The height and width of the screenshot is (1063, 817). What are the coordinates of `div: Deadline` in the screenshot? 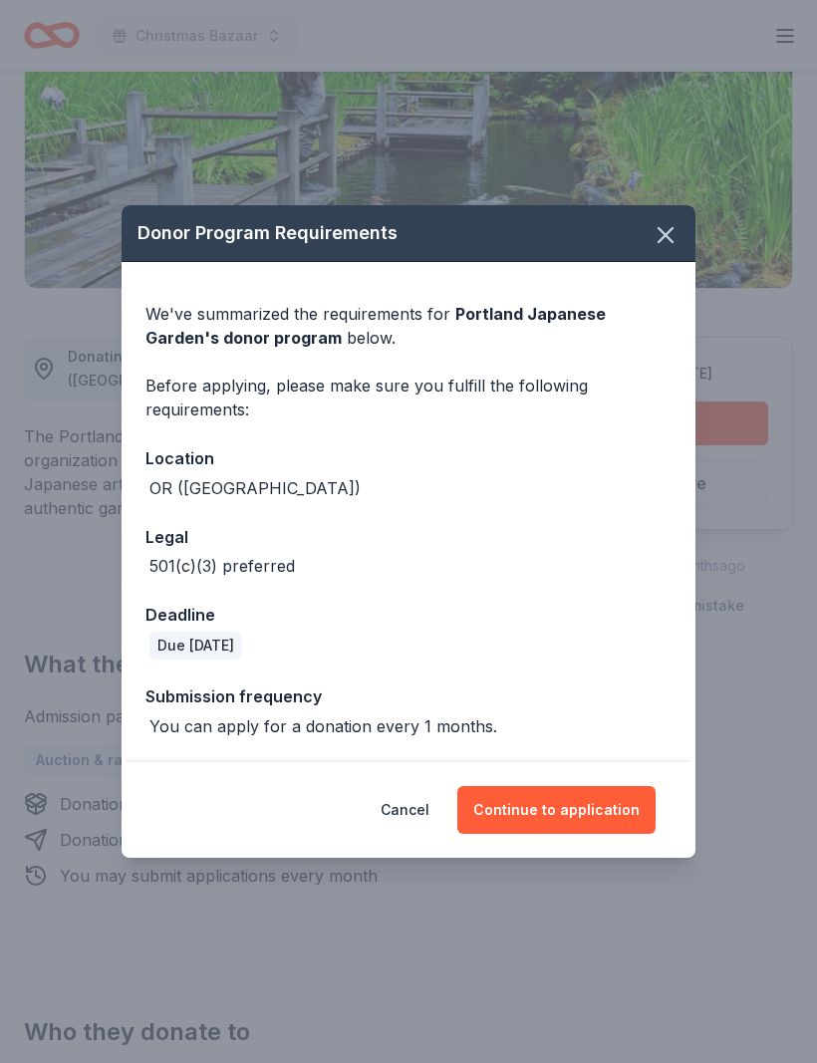 It's located at (408, 614).